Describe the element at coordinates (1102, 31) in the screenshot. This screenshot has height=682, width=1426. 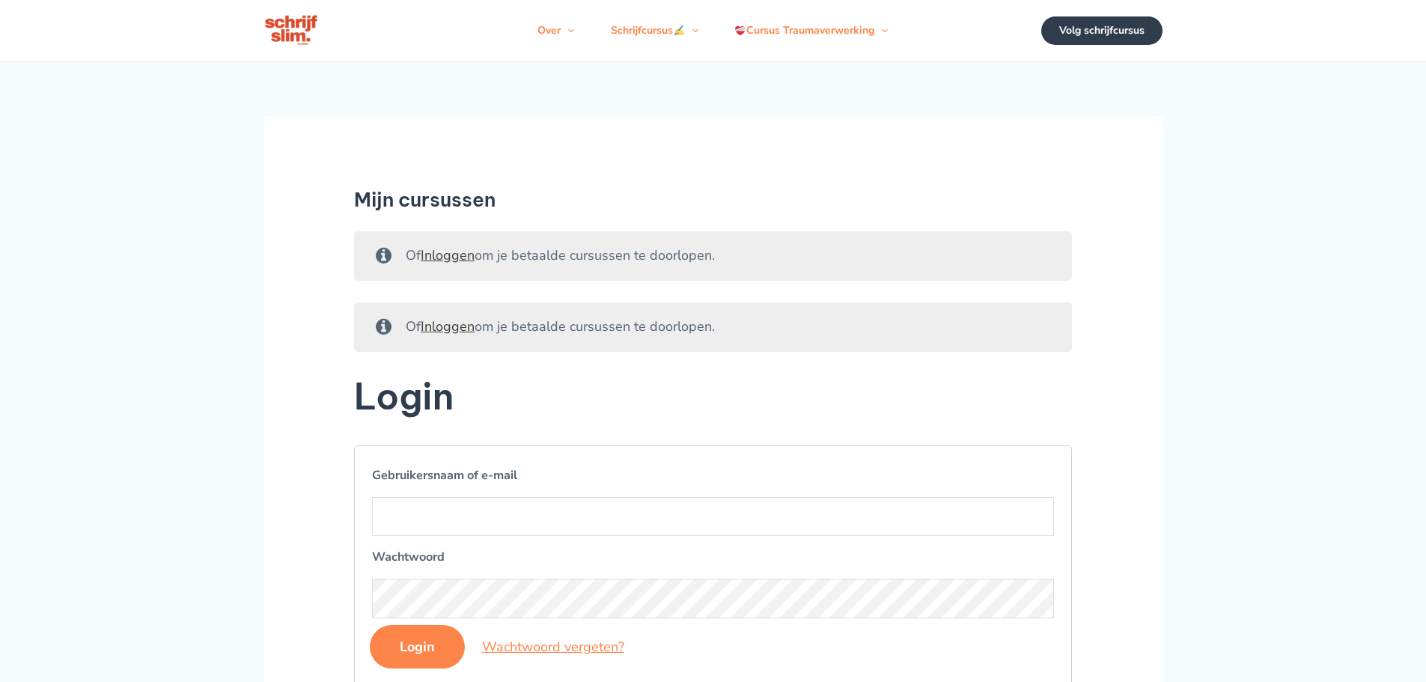
I see `div: Volg schrijfcursus` at that location.